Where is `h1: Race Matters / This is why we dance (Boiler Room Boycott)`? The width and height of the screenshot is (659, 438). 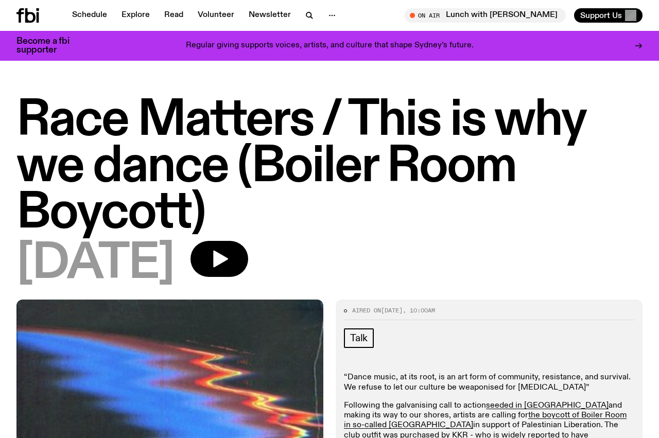
h1: Race Matters / This is why we dance (Boiler Room Boycott) is located at coordinates (330, 167).